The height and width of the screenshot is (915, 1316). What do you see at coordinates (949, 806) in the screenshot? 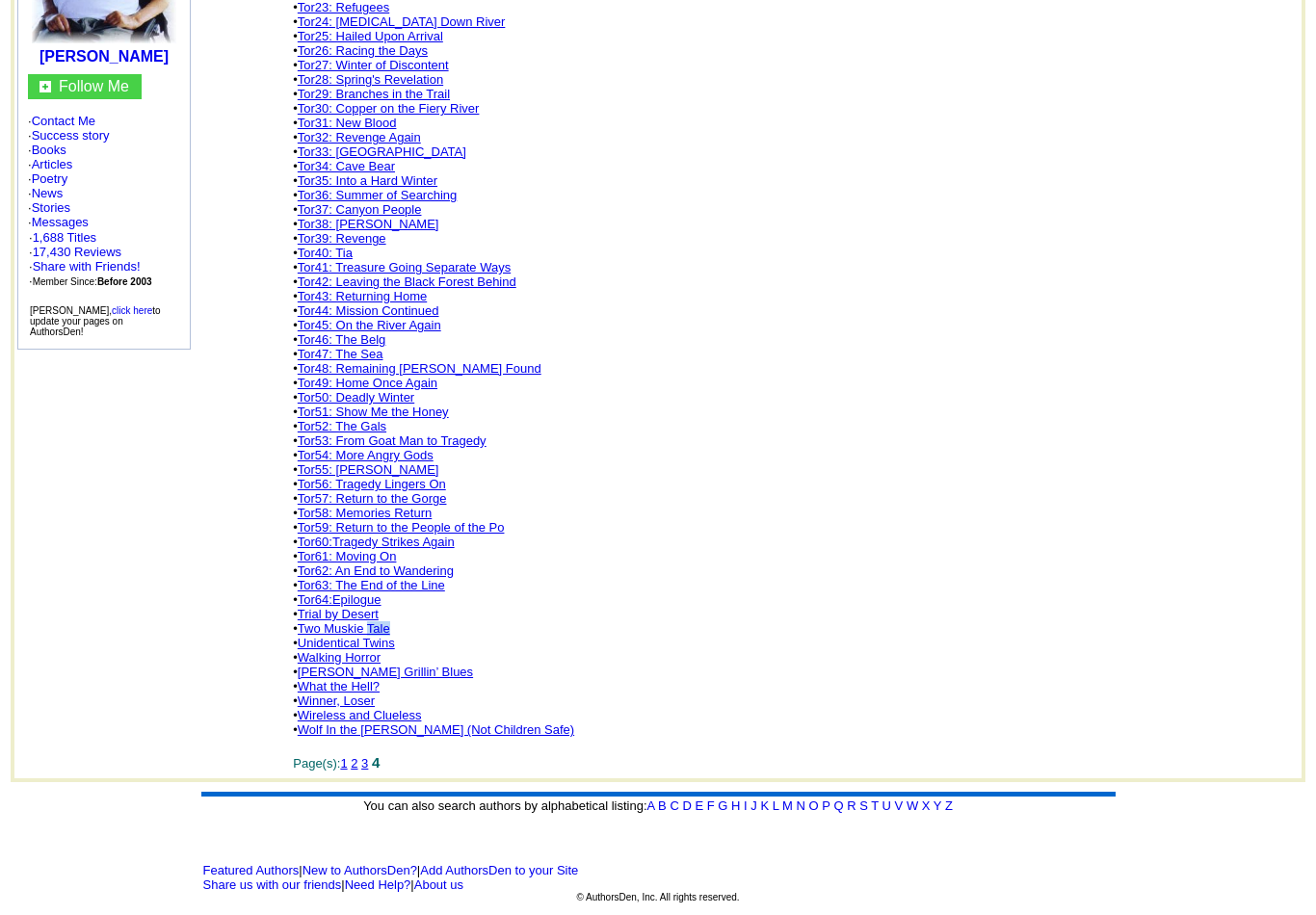
I see `a: Z` at bounding box center [949, 806].